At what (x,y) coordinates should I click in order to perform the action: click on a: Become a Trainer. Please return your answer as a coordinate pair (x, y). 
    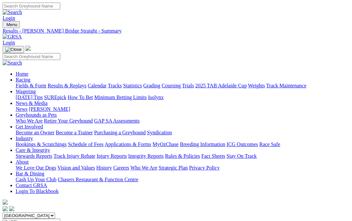
    Looking at the image, I should click on (74, 132).